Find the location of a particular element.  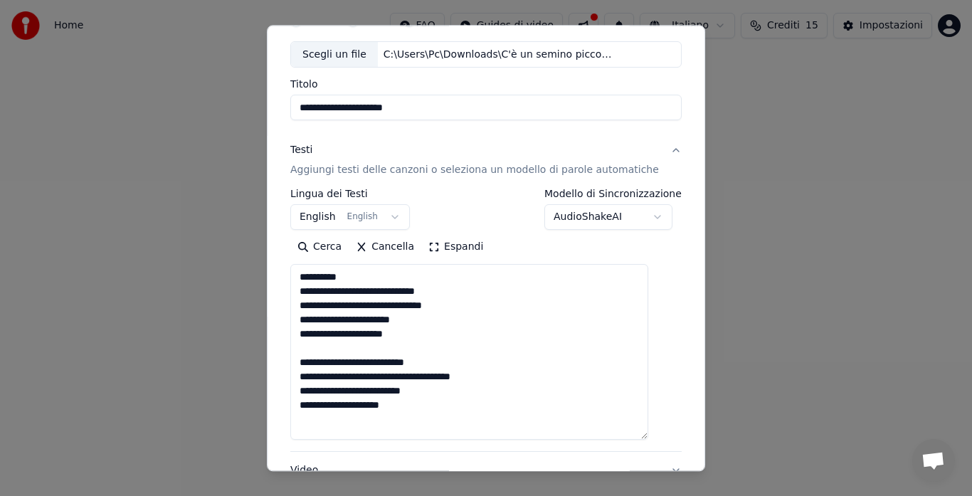

label: Modello di Sincronizzazione is located at coordinates (613, 194).